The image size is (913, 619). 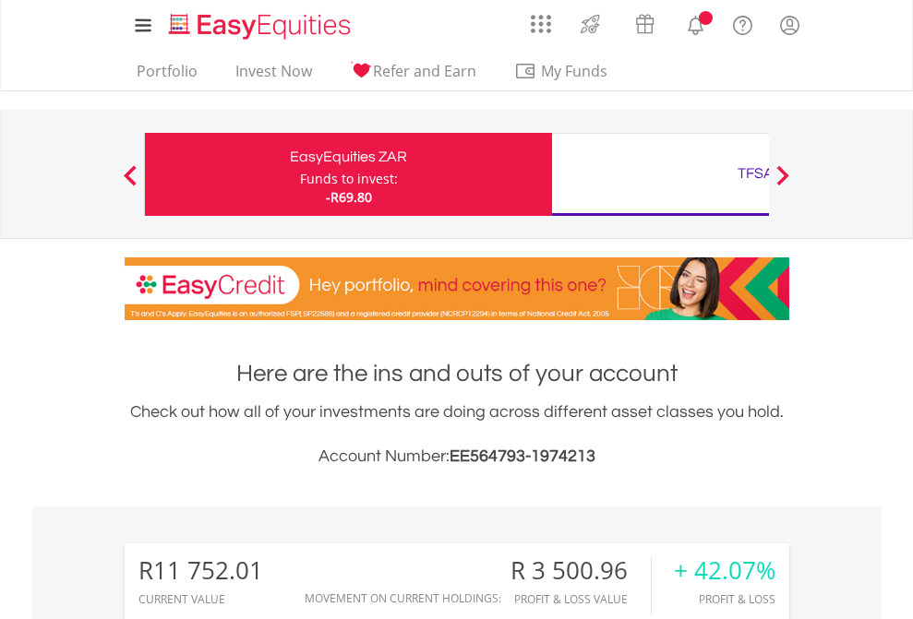 What do you see at coordinates (413, 76) in the screenshot?
I see `a: Refer and Earn` at bounding box center [413, 76].